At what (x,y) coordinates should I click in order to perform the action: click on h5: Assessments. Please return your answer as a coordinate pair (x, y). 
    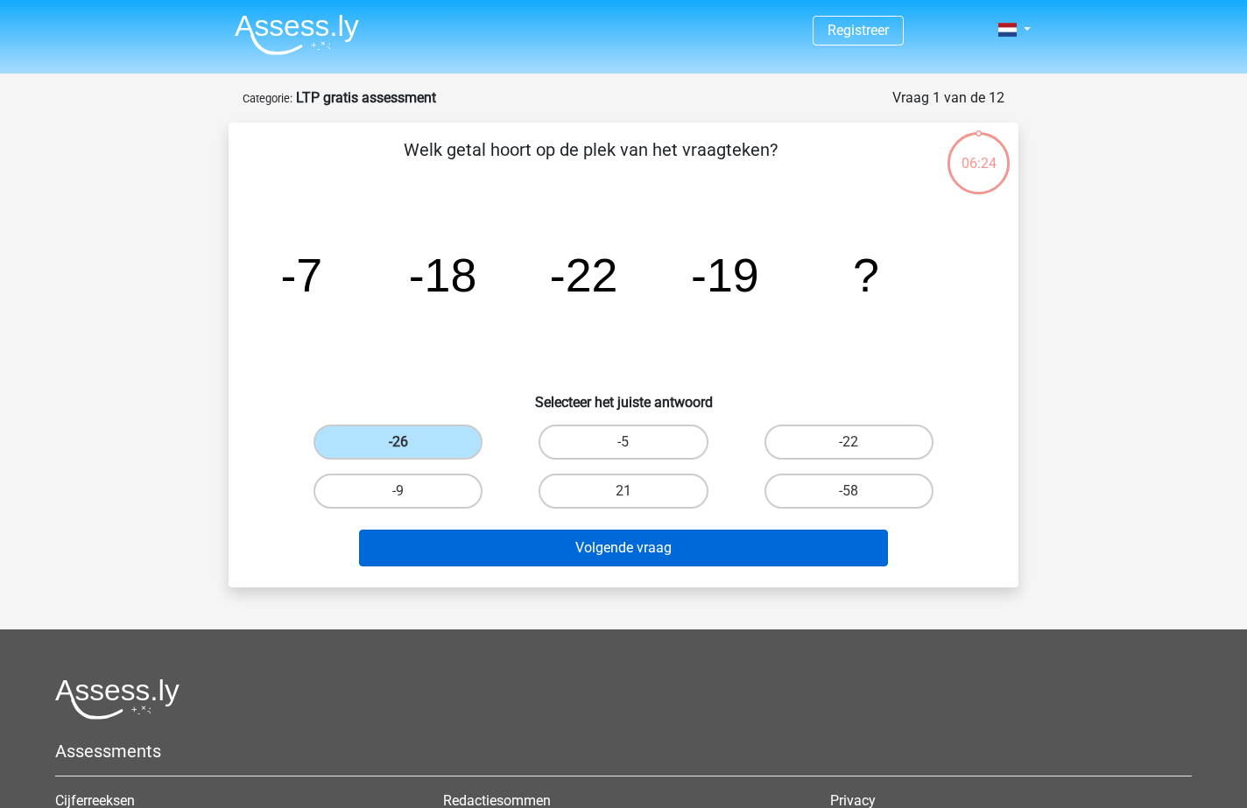
    Looking at the image, I should click on (623, 751).